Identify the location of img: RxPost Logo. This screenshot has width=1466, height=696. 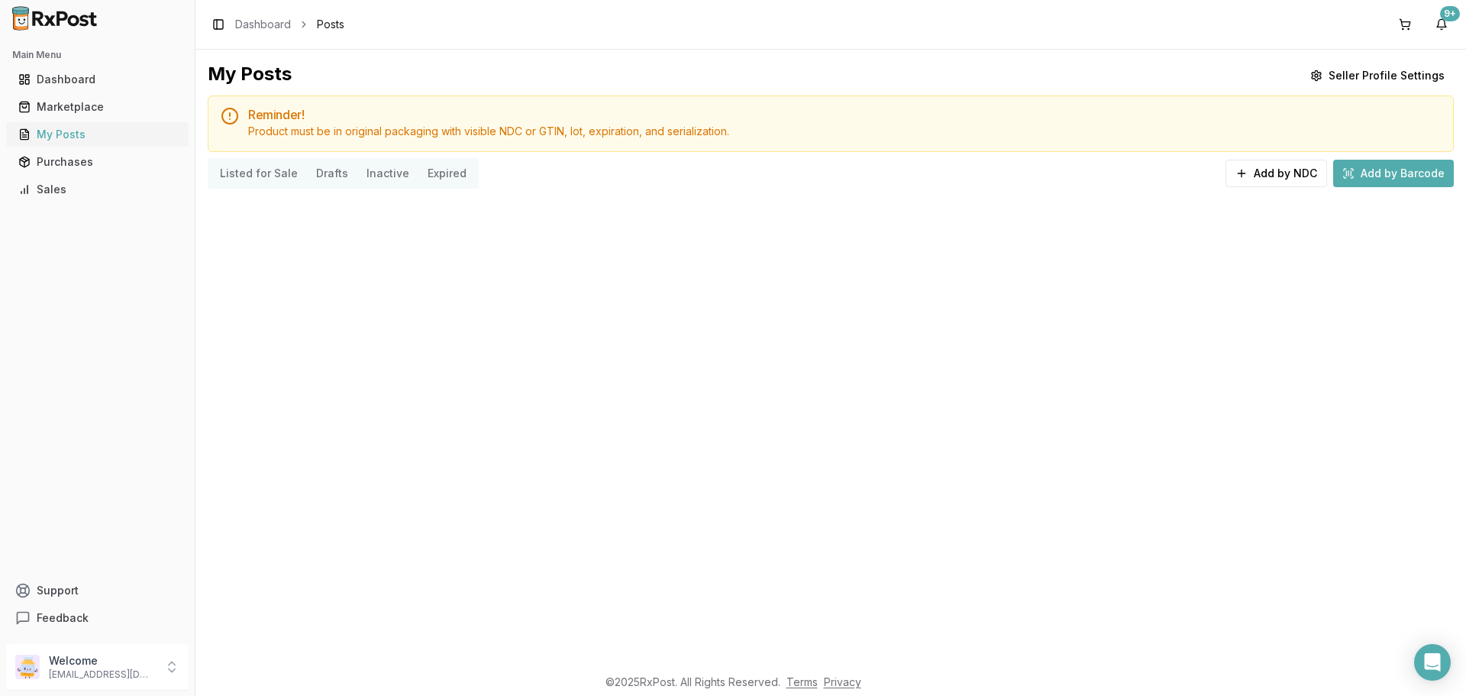
(55, 18).